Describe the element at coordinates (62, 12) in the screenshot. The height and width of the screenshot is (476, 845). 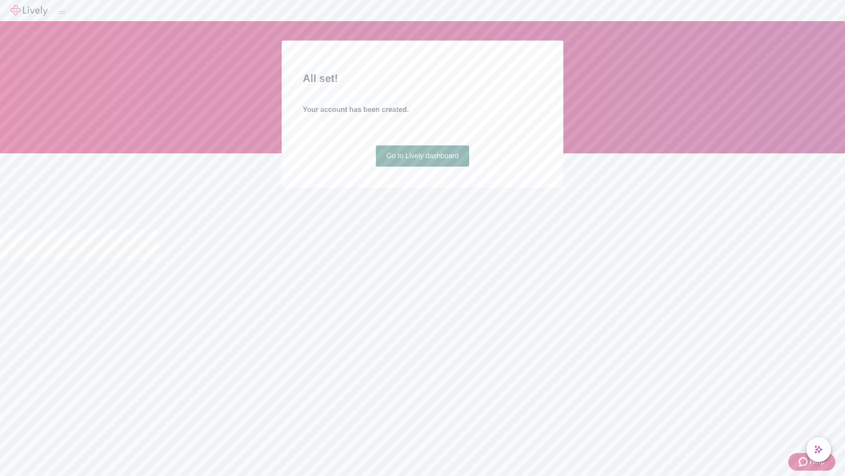
I see `button: Log out` at that location.